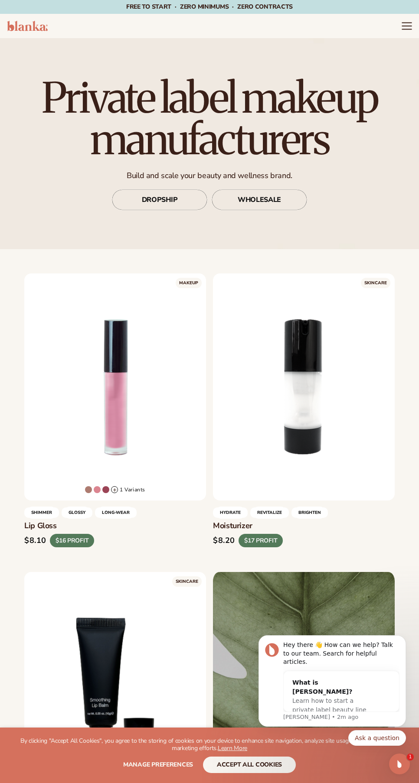 This screenshot has width=419, height=783. Describe the element at coordinates (269, 513) in the screenshot. I see `span: REVITALIZE` at that location.